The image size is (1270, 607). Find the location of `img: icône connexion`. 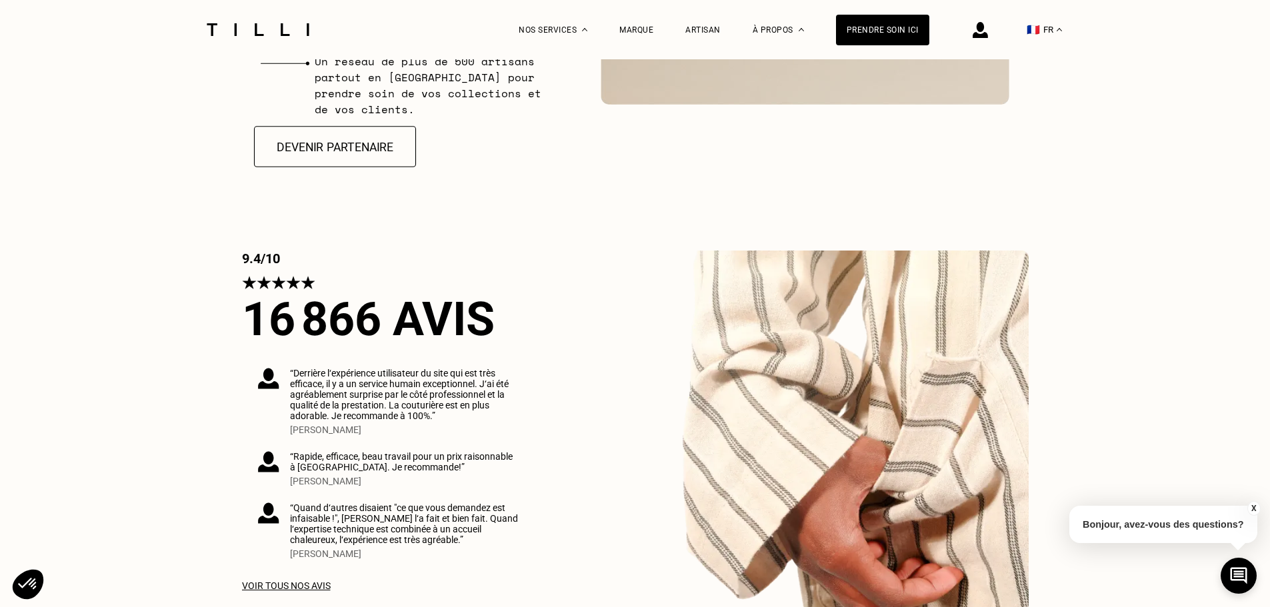

img: icône connexion is located at coordinates (980, 30).